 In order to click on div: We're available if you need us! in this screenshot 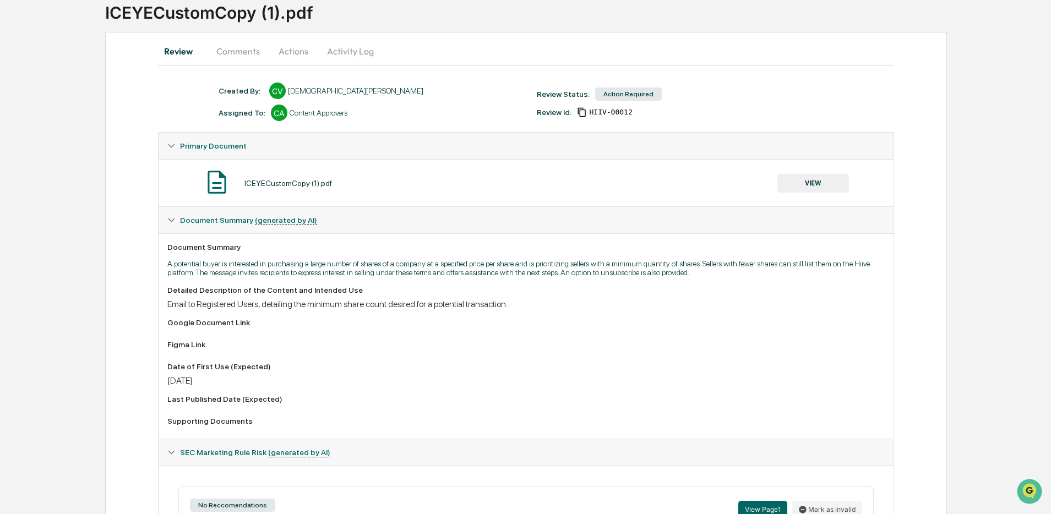, I will do `click(88, 100)`.